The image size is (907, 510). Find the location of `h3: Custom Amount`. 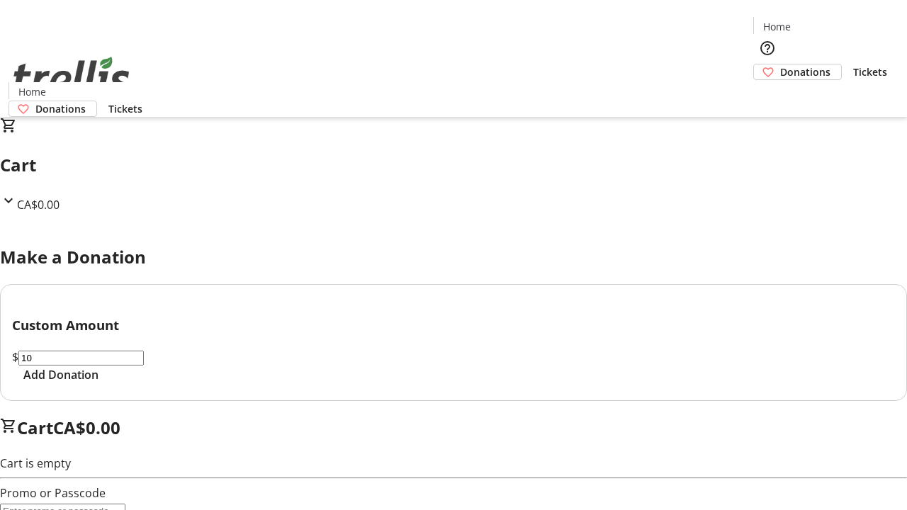

h3: Custom Amount is located at coordinates (454, 325).